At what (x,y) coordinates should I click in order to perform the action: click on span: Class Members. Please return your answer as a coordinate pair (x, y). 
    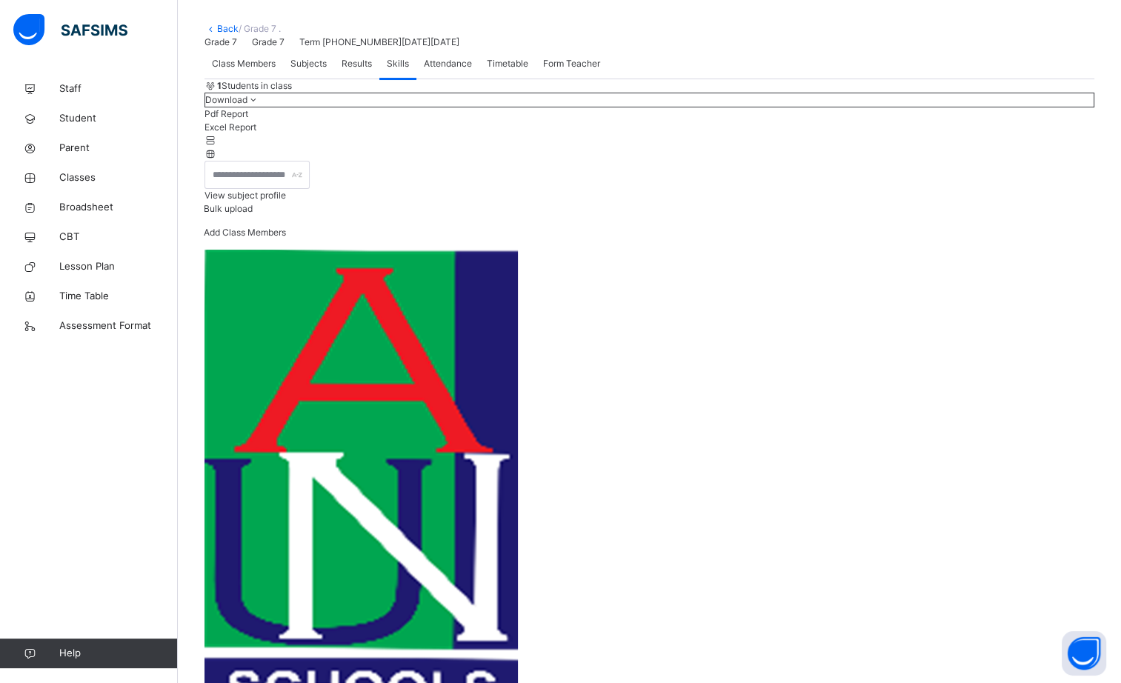
    Looking at the image, I should click on (244, 64).